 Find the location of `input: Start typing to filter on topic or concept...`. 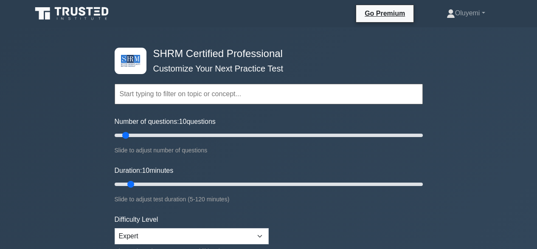

input: Start typing to filter on topic or concept... is located at coordinates (269, 94).